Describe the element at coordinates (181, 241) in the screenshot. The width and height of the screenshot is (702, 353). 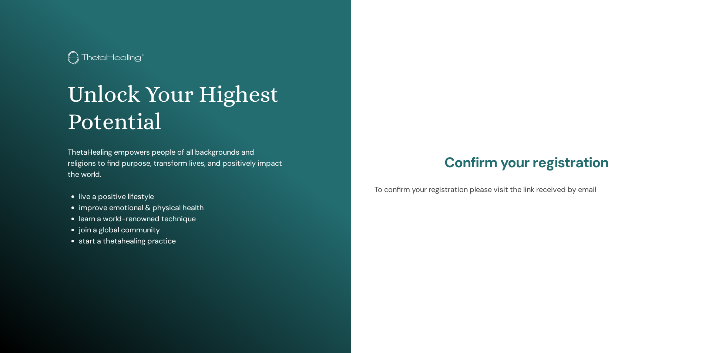
I see `li: start a thetahealing practice` at that location.